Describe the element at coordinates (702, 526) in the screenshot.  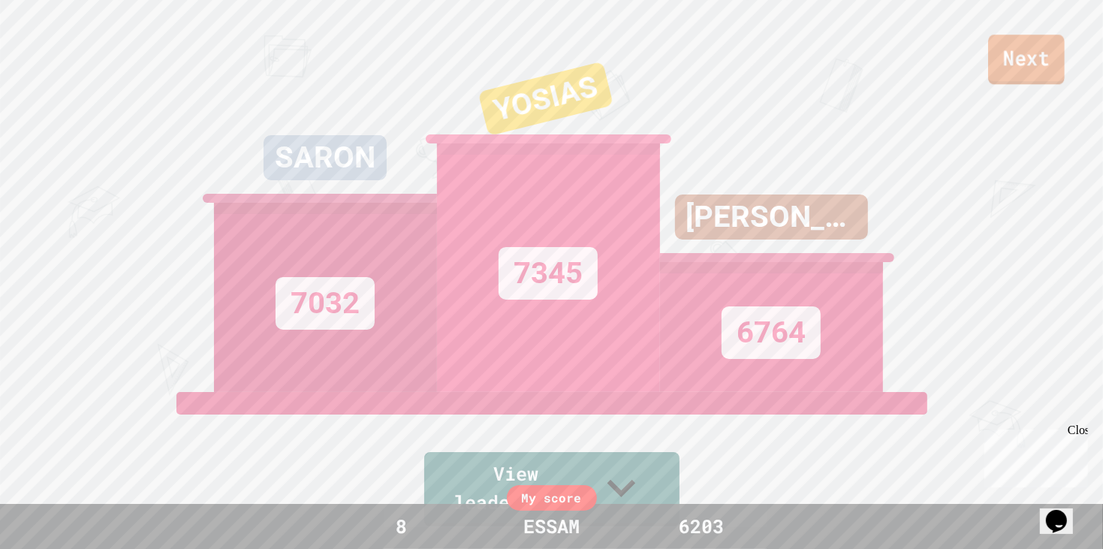
I see `div: 6203` at that location.